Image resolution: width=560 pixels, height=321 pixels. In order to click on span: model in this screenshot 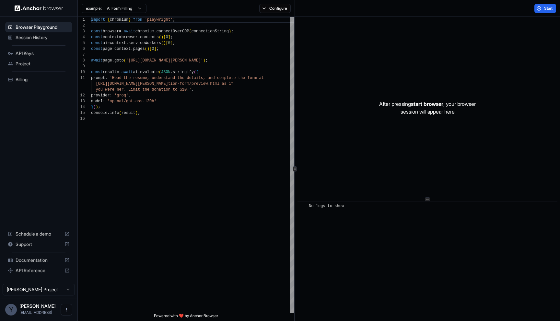, I will do `click(97, 101)`.